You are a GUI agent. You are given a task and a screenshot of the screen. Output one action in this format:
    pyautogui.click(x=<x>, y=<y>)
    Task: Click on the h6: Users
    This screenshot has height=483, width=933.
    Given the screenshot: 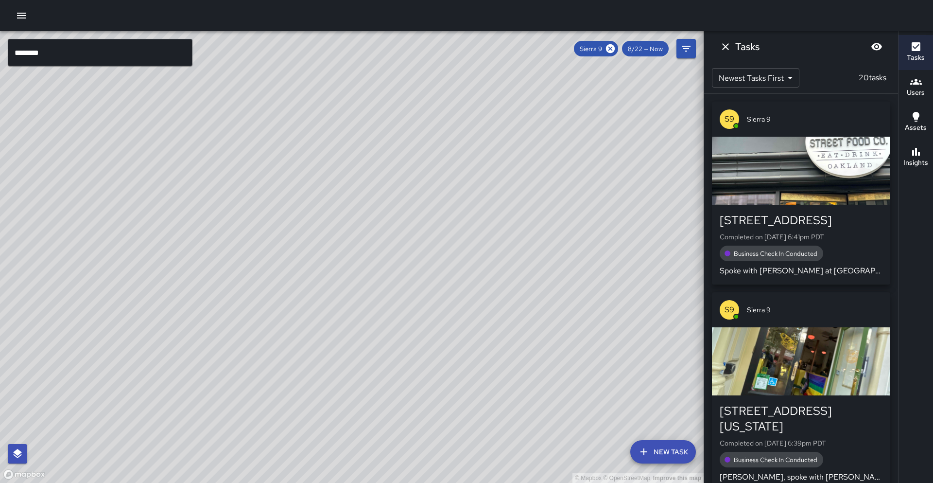 What is the action you would take?
    pyautogui.click(x=915, y=93)
    